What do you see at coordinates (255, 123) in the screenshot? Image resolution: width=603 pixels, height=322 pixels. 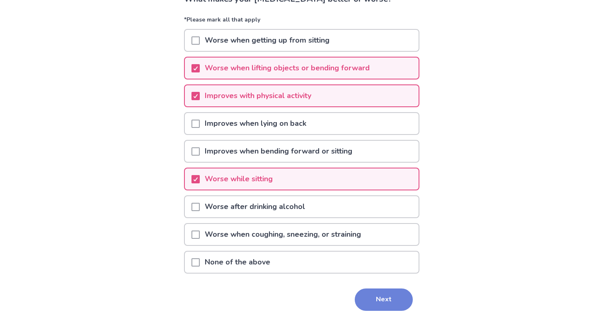 I see `p: Improves when lying on back` at bounding box center [255, 123].